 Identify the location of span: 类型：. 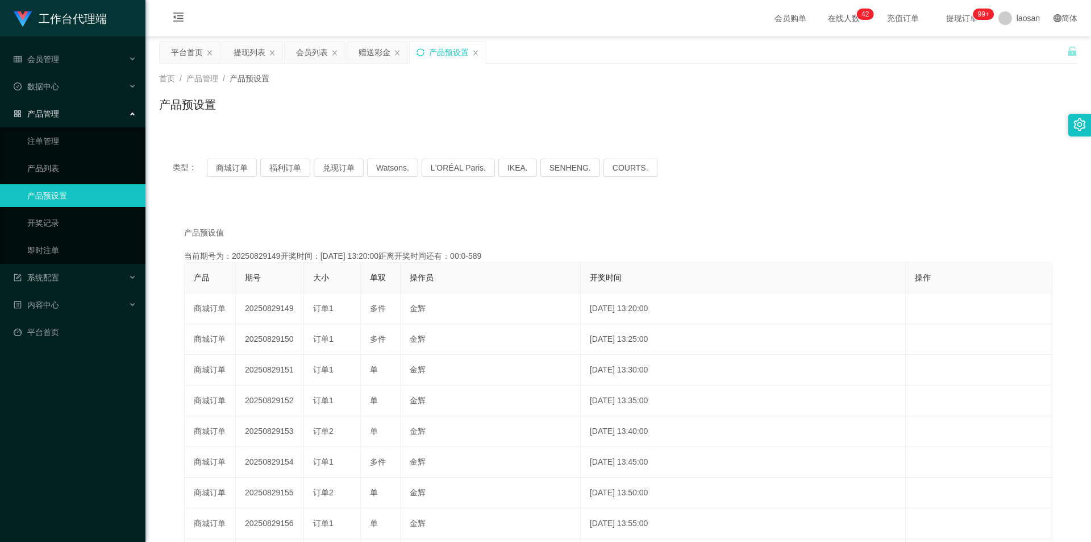
(190, 168).